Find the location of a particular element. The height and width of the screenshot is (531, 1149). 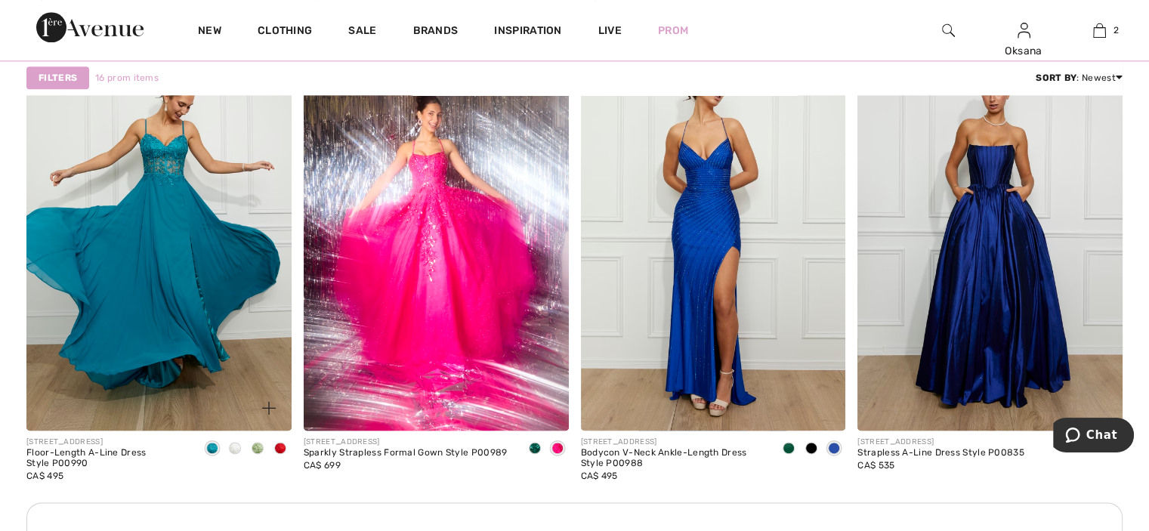

a: New is located at coordinates (209, 32).